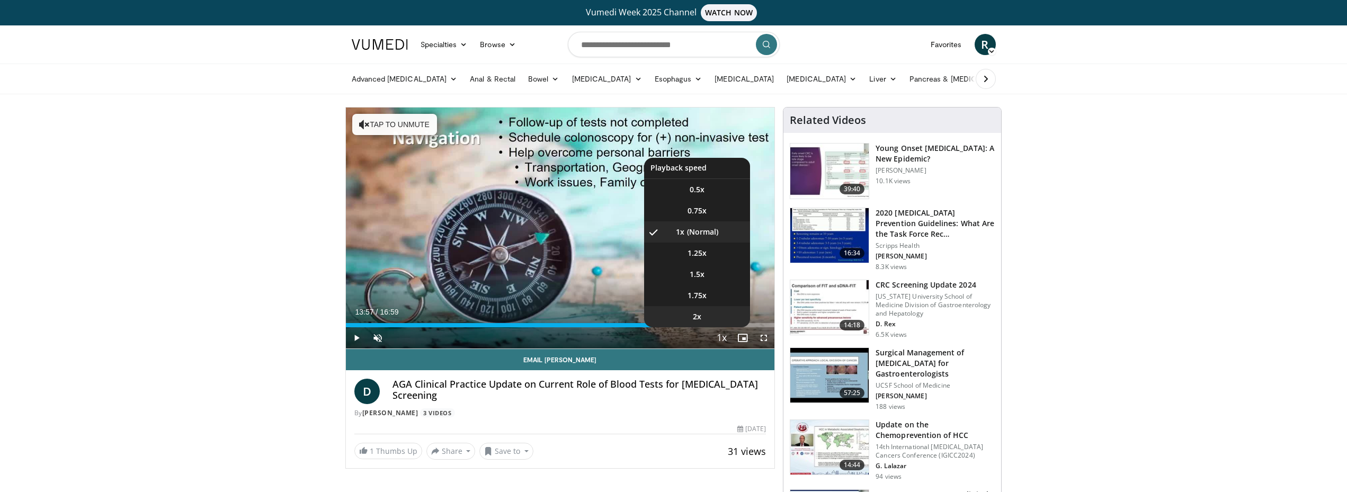  I want to click on a: Anal & Rectal, so click(493, 79).